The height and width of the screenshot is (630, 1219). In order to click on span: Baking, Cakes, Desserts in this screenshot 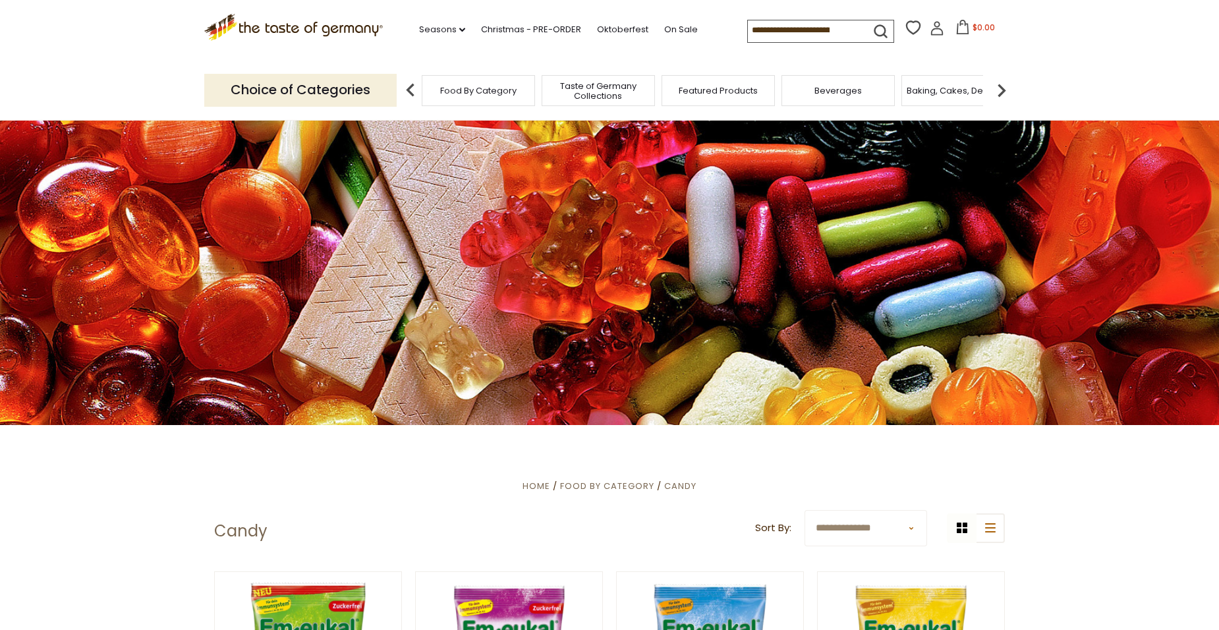, I will do `click(957, 90)`.